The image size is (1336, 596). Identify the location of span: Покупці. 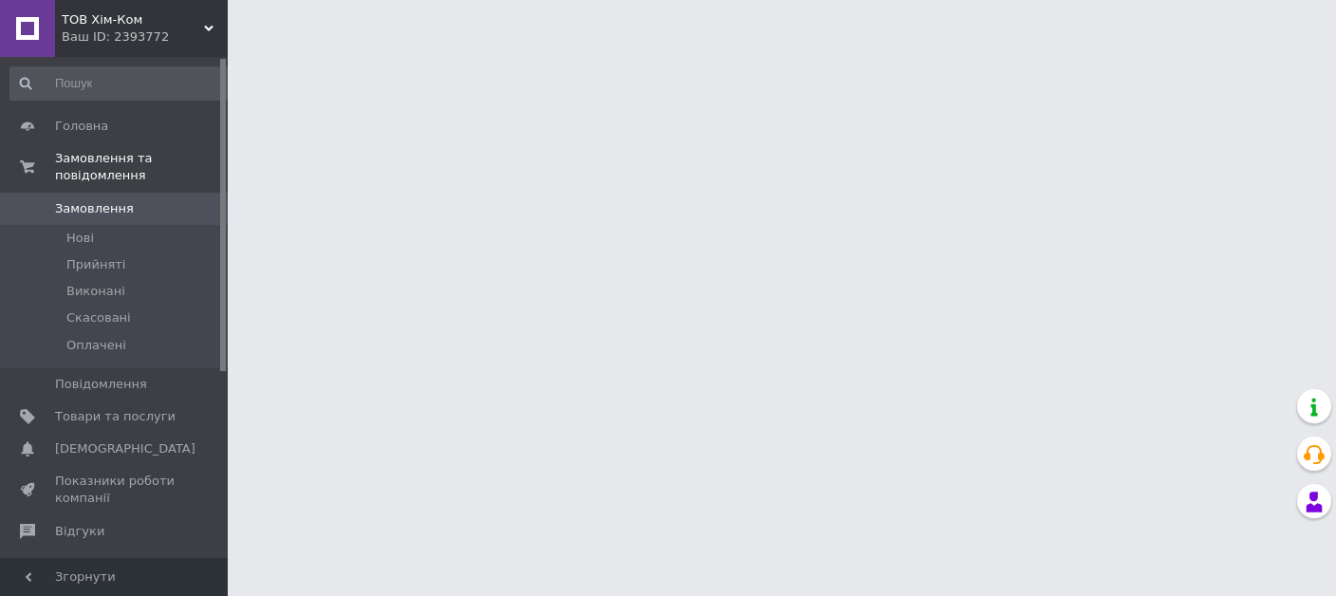
(81, 564).